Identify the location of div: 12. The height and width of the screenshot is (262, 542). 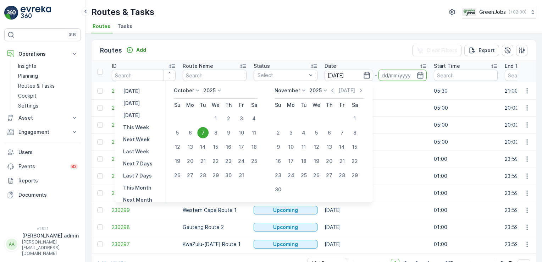
(177, 147).